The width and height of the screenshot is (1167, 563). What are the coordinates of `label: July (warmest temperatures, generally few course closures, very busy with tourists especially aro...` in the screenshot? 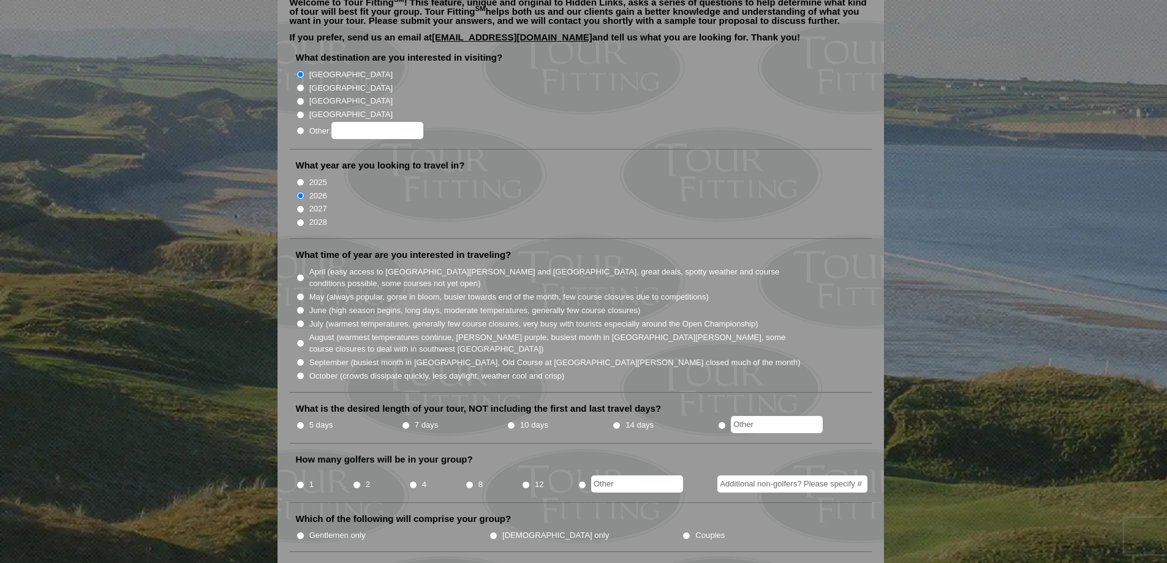 It's located at (533, 324).